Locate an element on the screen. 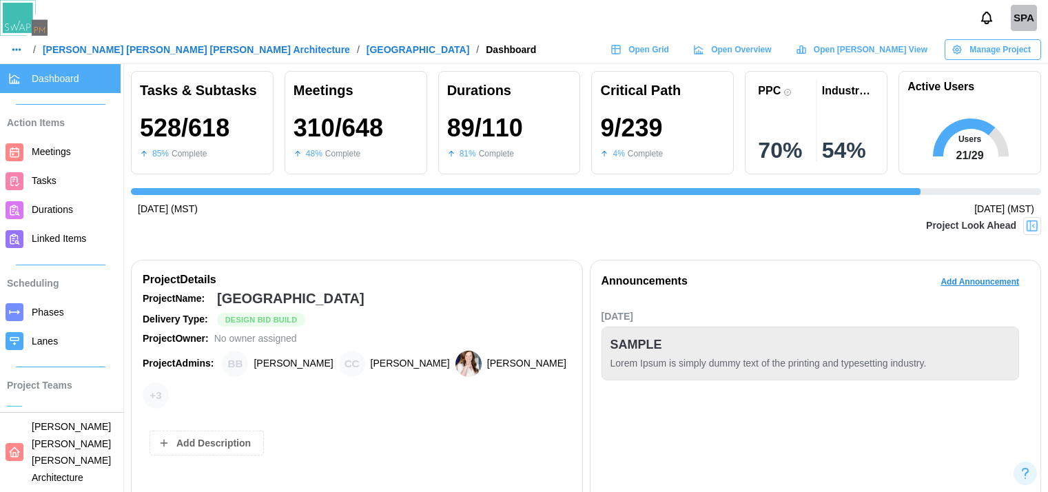 This screenshot has width=1048, height=492. span: Design Bid Build is located at coordinates (261, 320).